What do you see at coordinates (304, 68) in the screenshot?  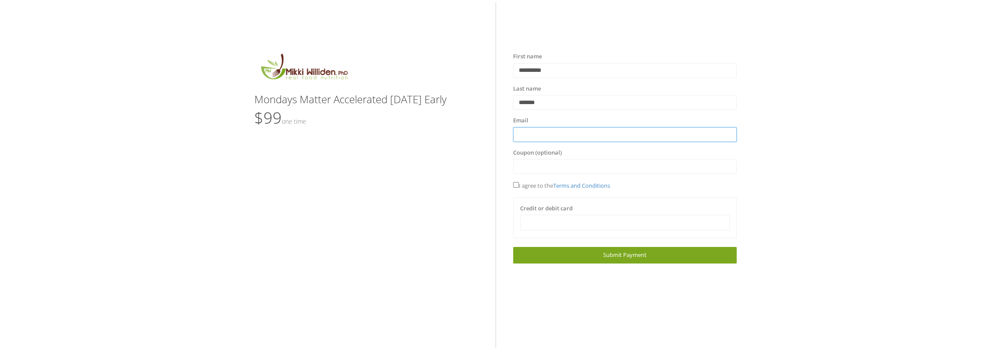 I see `img: MikkiLogoMain.png` at bounding box center [304, 68].